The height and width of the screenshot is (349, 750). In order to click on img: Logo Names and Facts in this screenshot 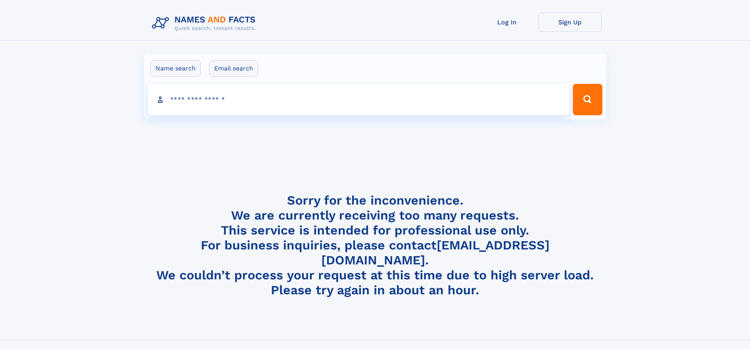, I will do `click(205, 23)`.